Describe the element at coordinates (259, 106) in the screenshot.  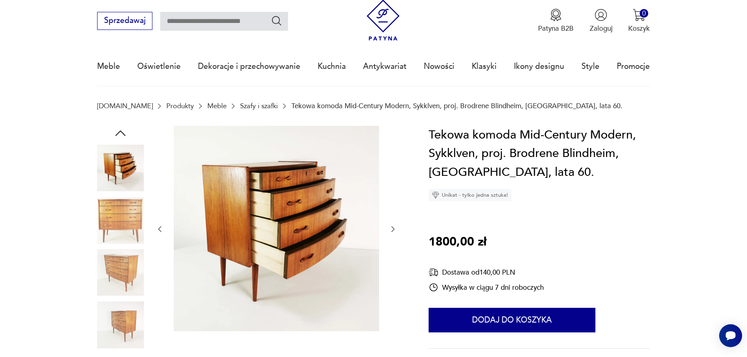
I see `a: Szafy i szafki` at that location.